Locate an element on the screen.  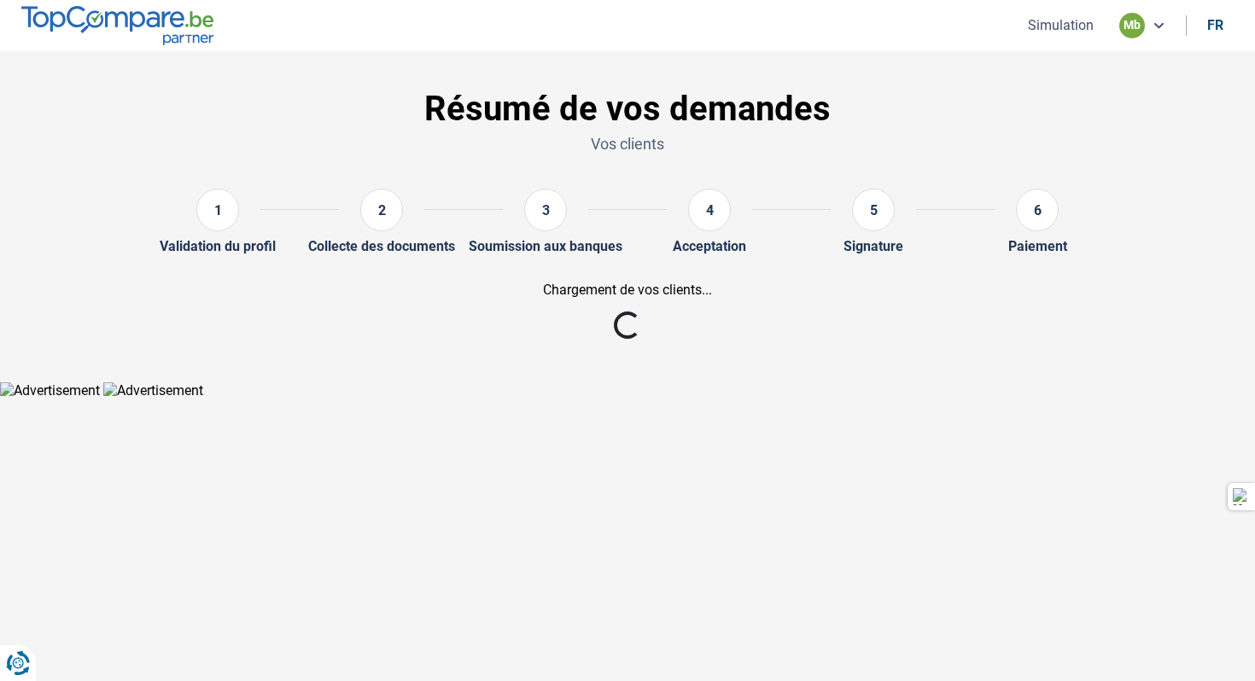
div: Signature is located at coordinates (873, 246).